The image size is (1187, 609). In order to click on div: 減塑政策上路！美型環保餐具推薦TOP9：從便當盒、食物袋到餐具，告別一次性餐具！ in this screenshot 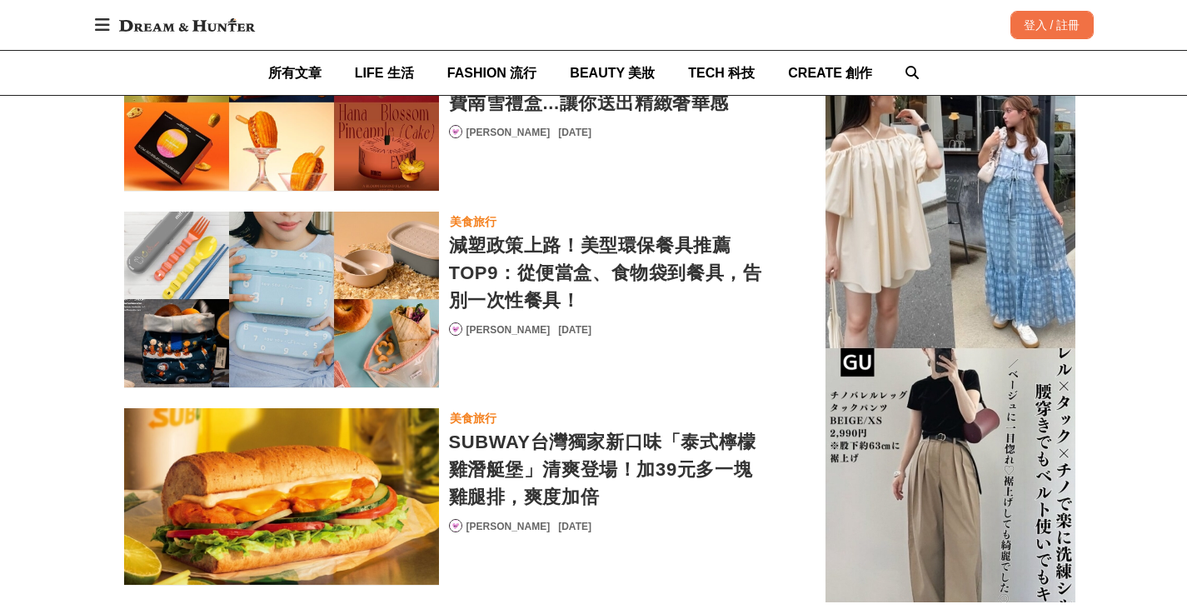, I will do `click(606, 272)`.